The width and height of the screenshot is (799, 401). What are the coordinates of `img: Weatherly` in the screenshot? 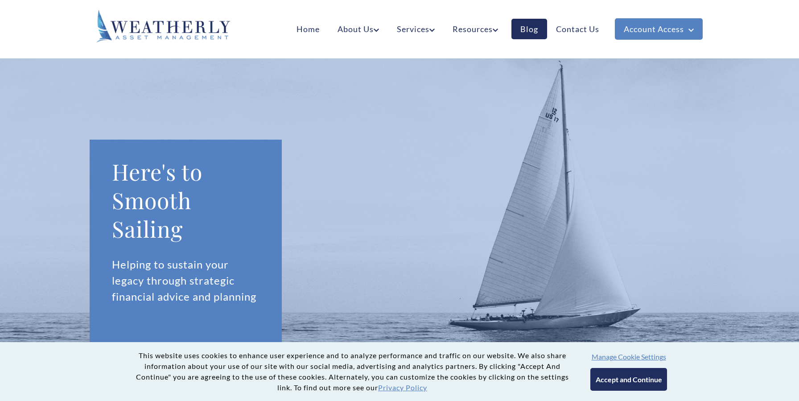 It's located at (163, 26).